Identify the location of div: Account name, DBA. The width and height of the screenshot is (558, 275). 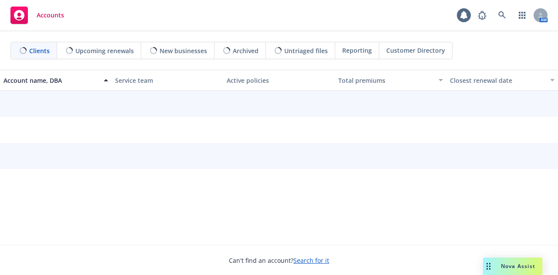
(51, 80).